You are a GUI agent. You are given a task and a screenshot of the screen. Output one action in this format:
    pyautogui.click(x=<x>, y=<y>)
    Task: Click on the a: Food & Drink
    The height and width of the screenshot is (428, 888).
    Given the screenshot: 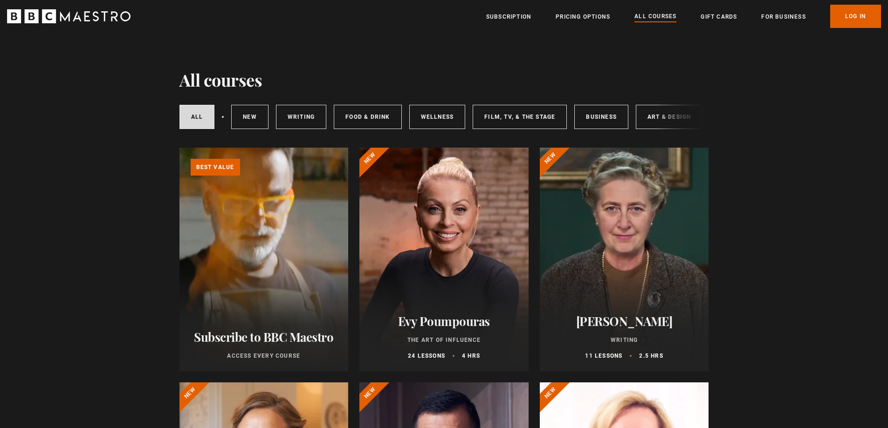 What is the action you would take?
    pyautogui.click(x=367, y=117)
    